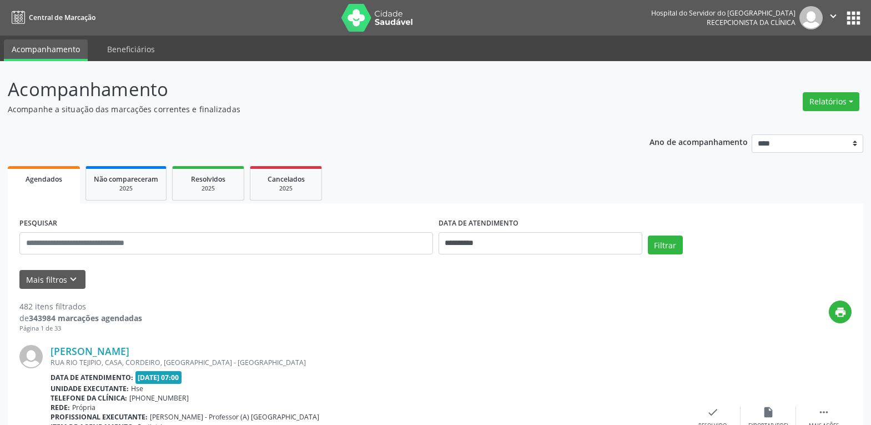 The image size is (871, 425). Describe the element at coordinates (81, 318) in the screenshot. I see `div: de` at that location.